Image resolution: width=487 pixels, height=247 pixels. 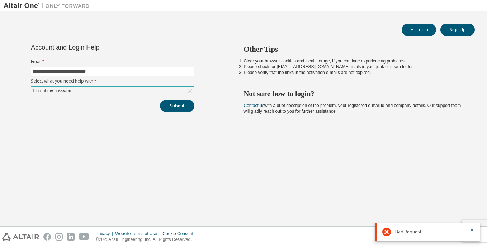 I want to click on label: Email, so click(x=113, y=62).